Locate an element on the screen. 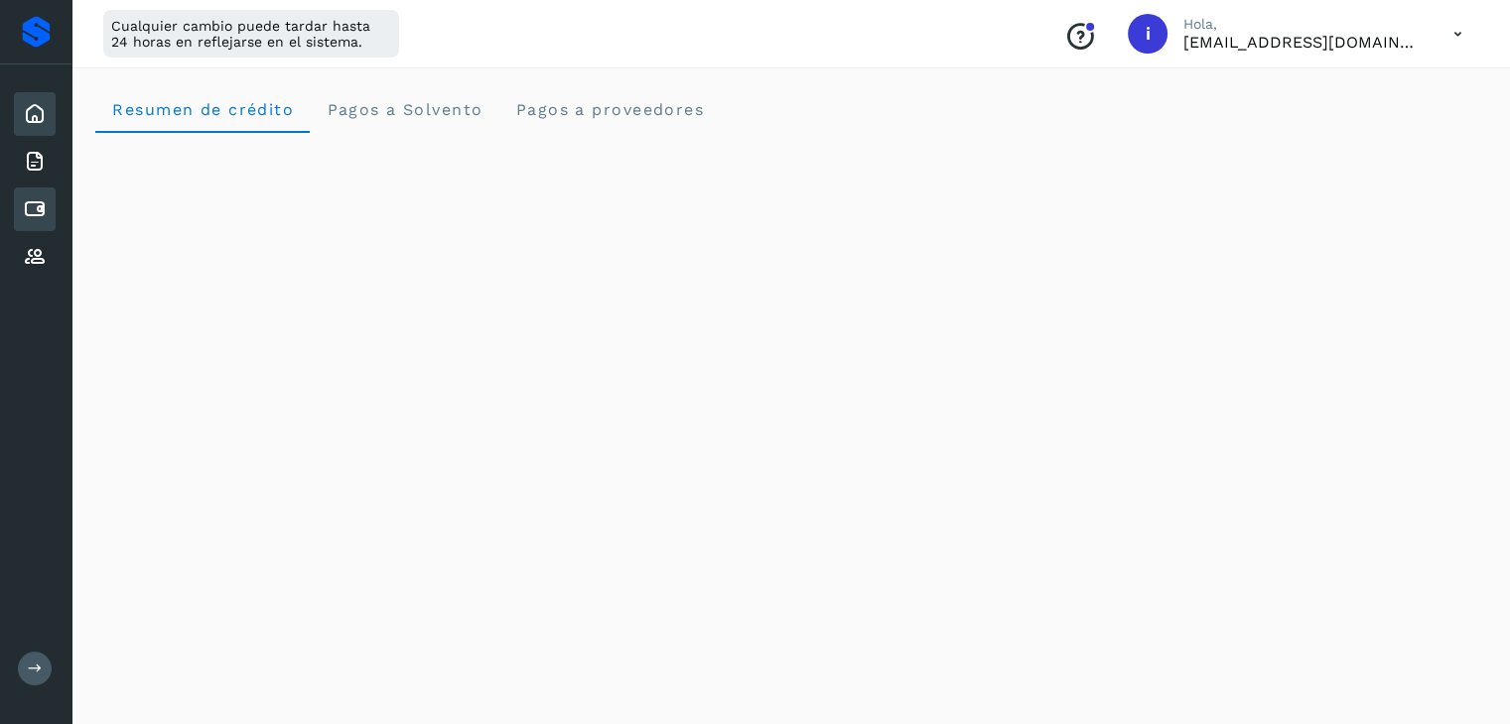 This screenshot has width=1510, height=724. p: idelarosa@viako.com.mx is located at coordinates (1302, 42).